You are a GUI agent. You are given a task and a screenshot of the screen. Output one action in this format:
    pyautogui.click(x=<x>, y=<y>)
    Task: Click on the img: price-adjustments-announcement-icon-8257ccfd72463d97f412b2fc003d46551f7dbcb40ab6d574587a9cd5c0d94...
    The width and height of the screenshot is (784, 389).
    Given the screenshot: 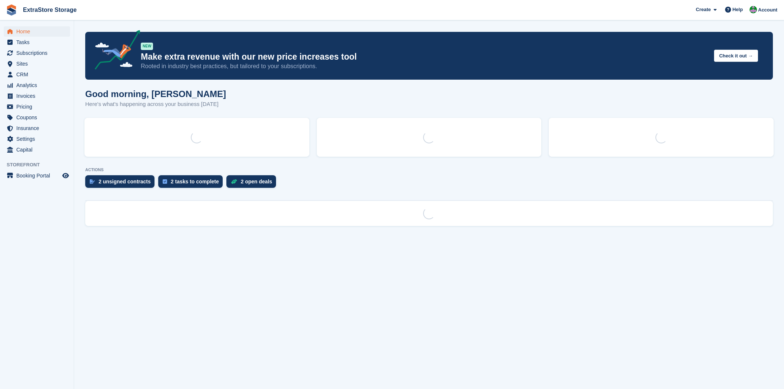 What is the action you would take?
    pyautogui.click(x=115, y=51)
    